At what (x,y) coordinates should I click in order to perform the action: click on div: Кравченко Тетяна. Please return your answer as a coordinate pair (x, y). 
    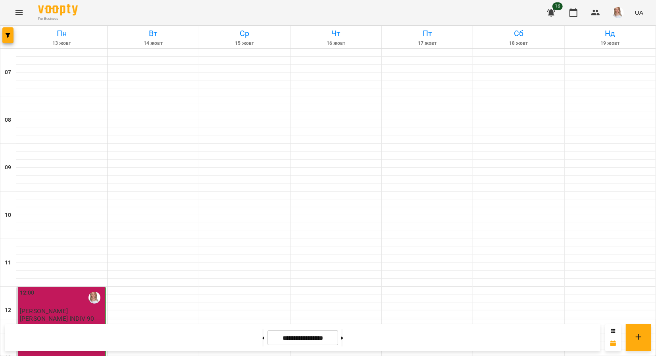
    Looking at the image, I should click on (94, 298).